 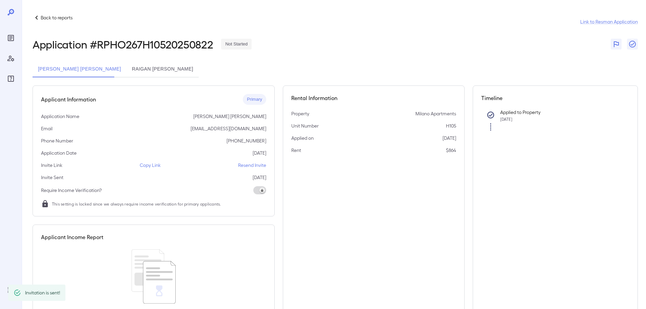 I want to click on p: Unit Number, so click(x=305, y=126).